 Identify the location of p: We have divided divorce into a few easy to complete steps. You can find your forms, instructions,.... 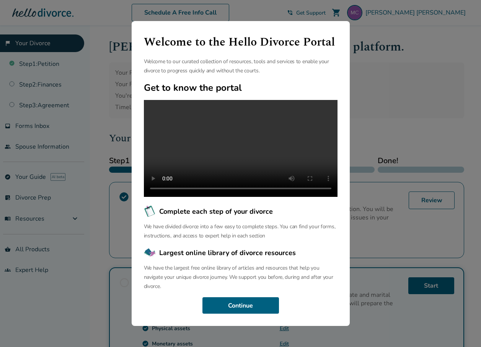
(241, 231).